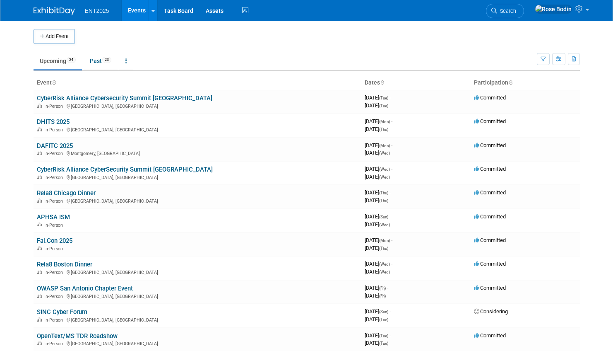  What do you see at coordinates (55, 146) in the screenshot?
I see `a: DAFITC 2025` at bounding box center [55, 146].